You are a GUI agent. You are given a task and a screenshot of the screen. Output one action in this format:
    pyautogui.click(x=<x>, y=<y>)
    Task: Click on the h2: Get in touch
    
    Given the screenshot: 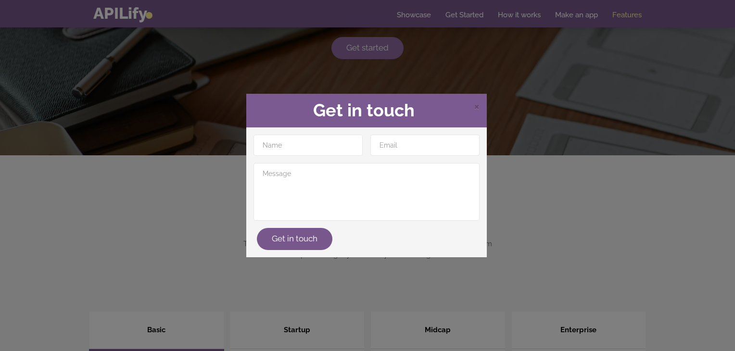 What is the action you would take?
    pyautogui.click(x=366, y=111)
    